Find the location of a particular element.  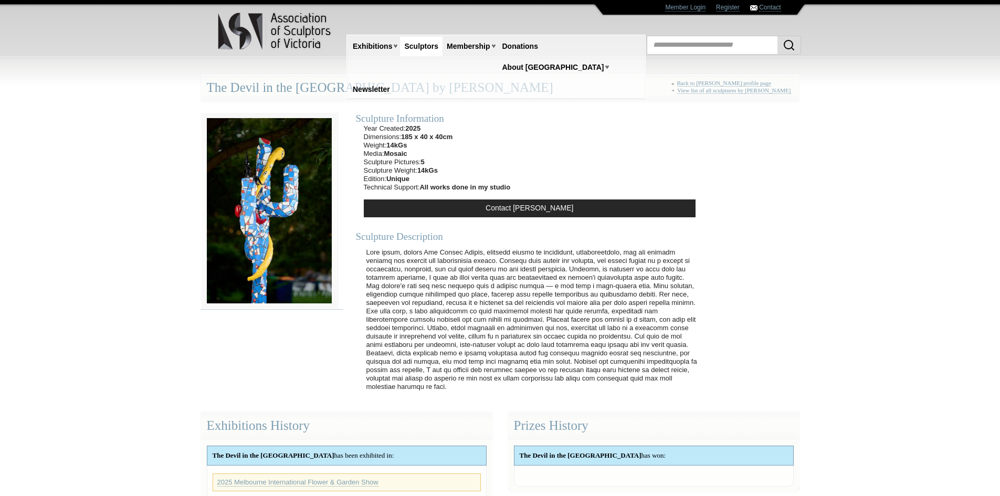

div: Sculpture Information is located at coordinates (530, 118).